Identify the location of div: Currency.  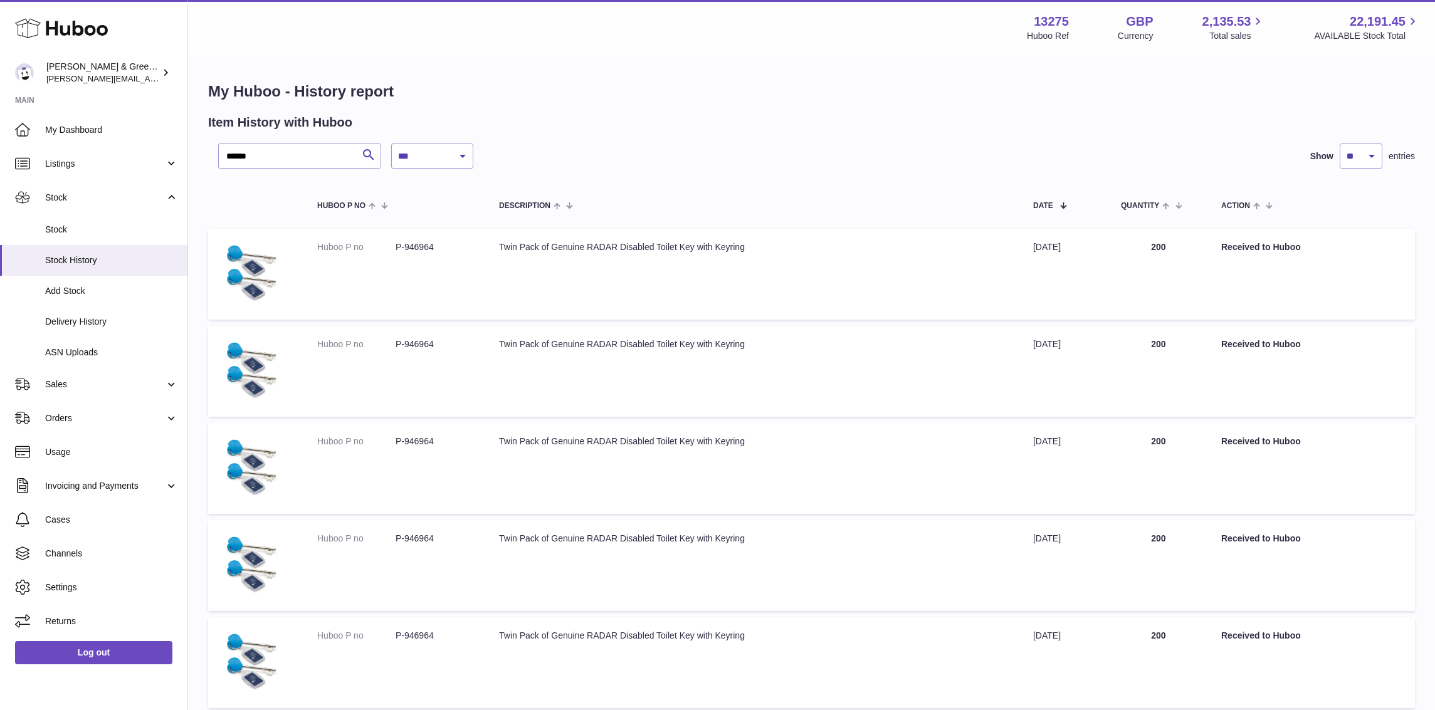
(1135, 36).